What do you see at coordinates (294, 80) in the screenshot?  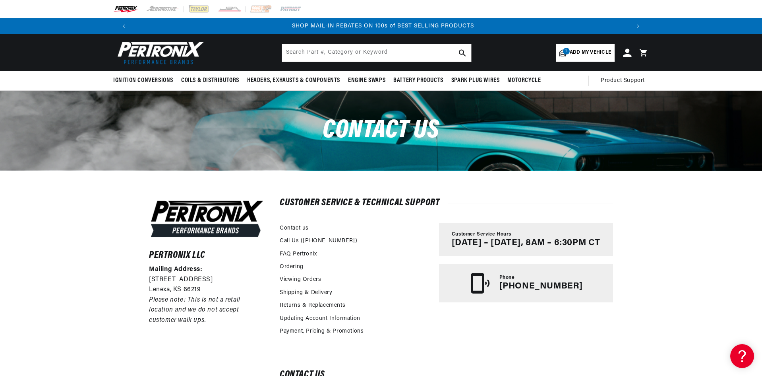 I see `span: Headers, Exhausts & Components` at bounding box center [294, 80].